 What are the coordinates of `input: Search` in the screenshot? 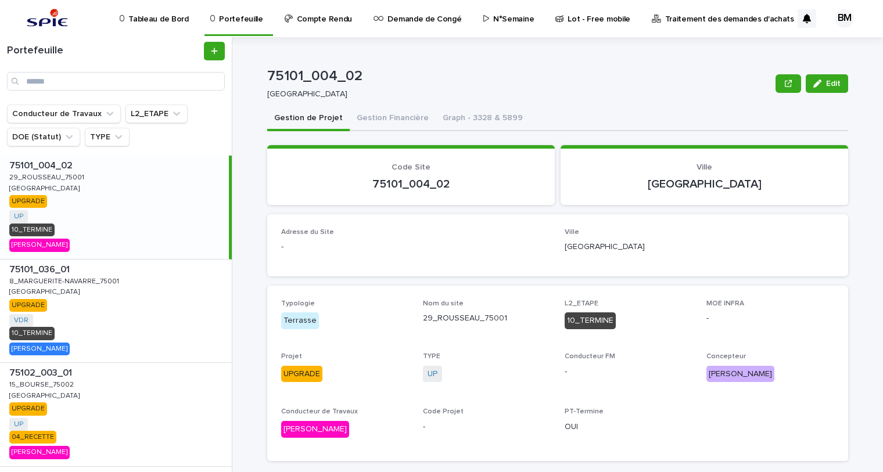 It's located at (116, 81).